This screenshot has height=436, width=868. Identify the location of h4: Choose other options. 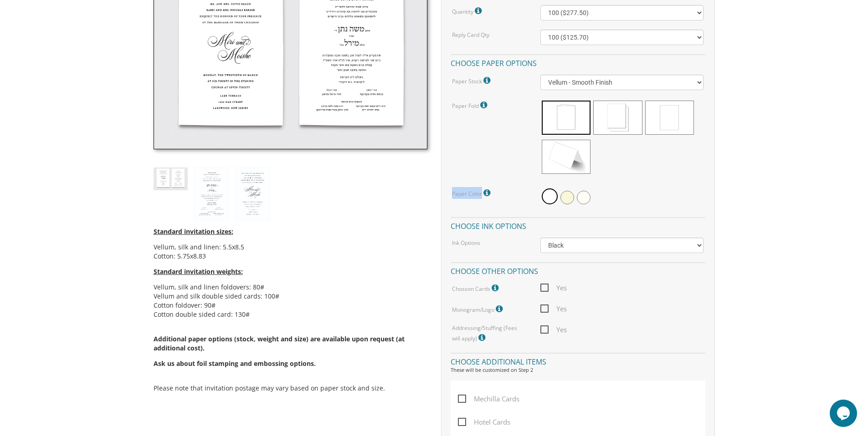
(578, 270).